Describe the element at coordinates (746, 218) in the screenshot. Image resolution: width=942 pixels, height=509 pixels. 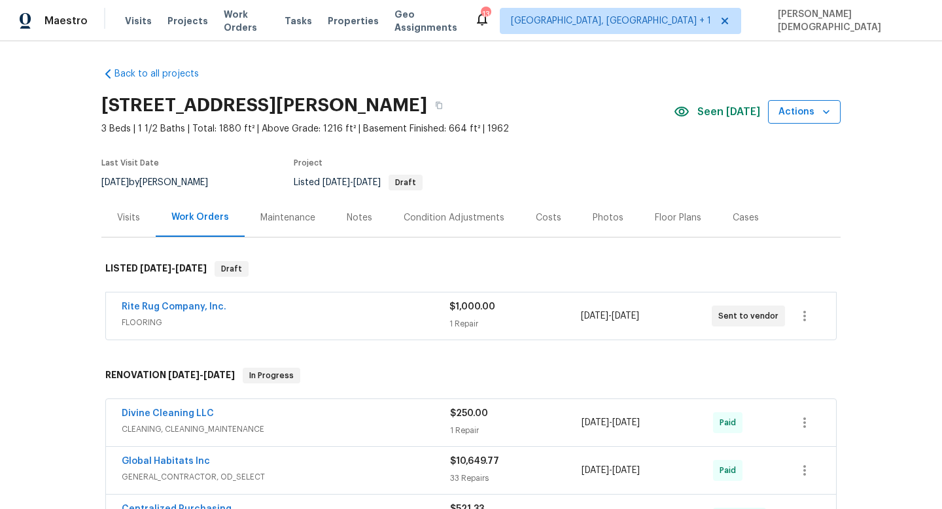
I see `div: Cases` at that location.